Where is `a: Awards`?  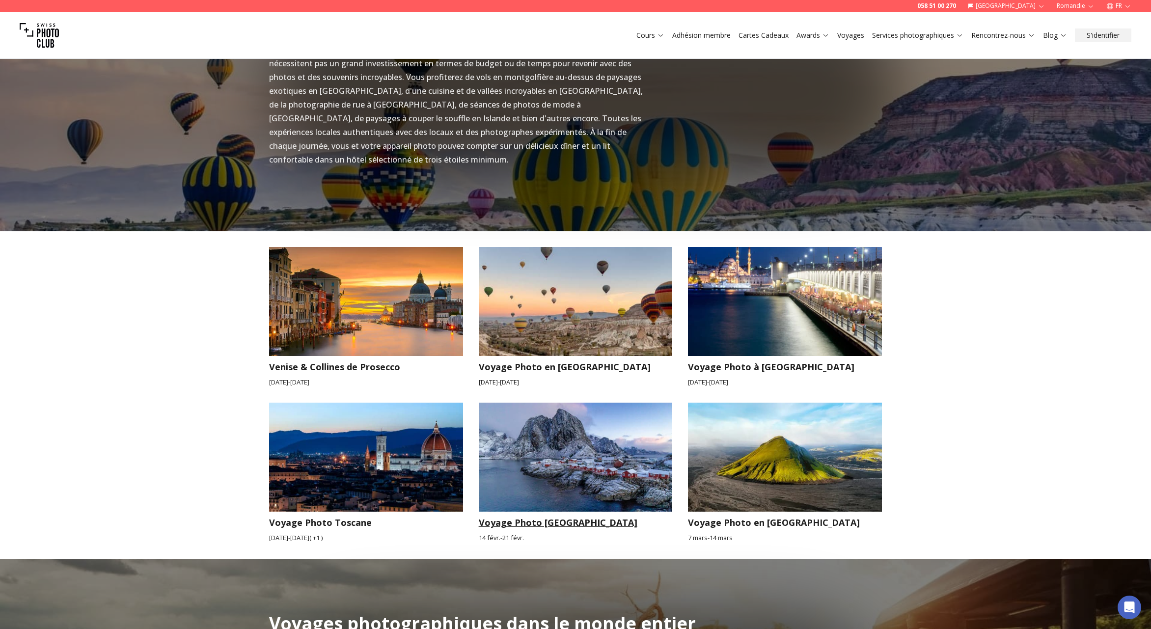 a: Awards is located at coordinates (813, 35).